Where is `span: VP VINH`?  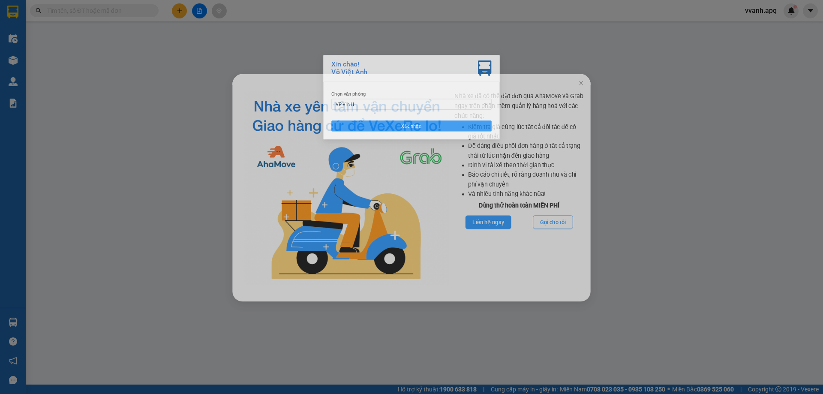
span: VP VINH is located at coordinates (411, 105).